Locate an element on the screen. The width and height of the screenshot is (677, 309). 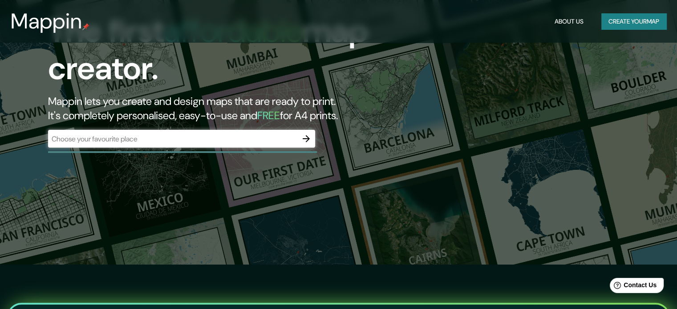
span: Contact Us is located at coordinates (42, 11).